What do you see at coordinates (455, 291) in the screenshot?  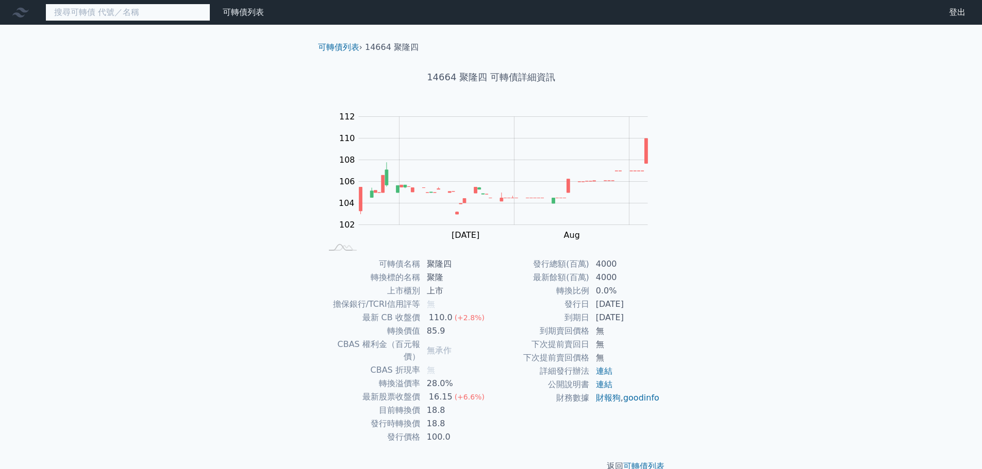 I see `td: 上市` at bounding box center [455, 291].